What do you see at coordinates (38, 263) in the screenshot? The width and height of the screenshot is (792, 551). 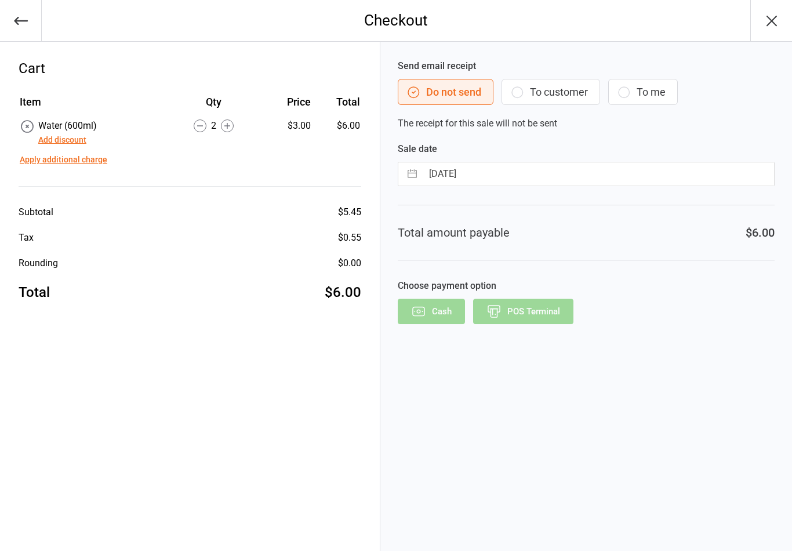 I see `div: Rounding` at bounding box center [38, 263].